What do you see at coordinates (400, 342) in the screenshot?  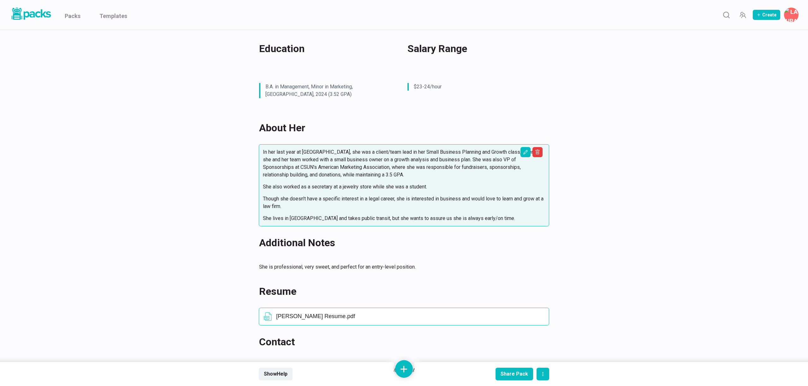 I see `h2: Contact` at bounding box center [400, 342].